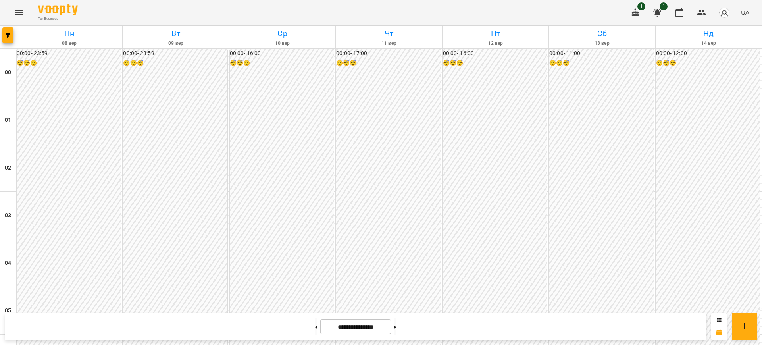  Describe the element at coordinates (175, 33) in the screenshot. I see `h6: Вт` at that location.